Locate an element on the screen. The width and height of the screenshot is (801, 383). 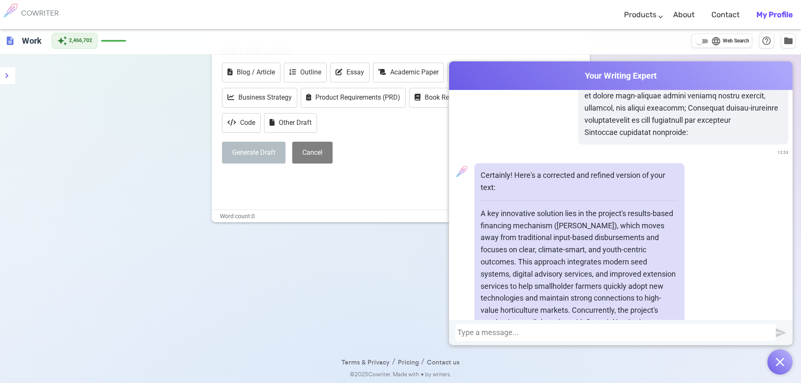
span: 2,466,702 is located at coordinates (80, 41).